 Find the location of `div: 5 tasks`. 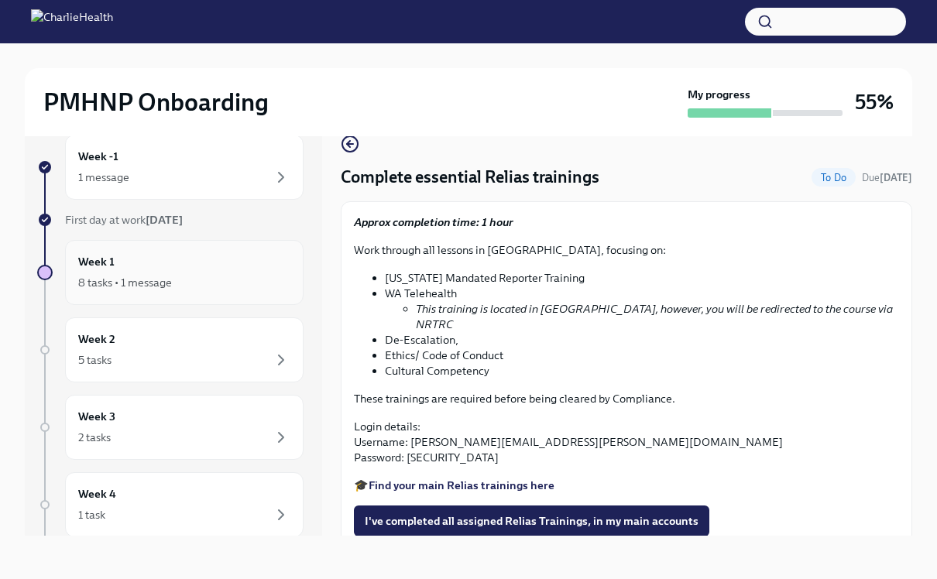

div: 5 tasks is located at coordinates (94, 360).